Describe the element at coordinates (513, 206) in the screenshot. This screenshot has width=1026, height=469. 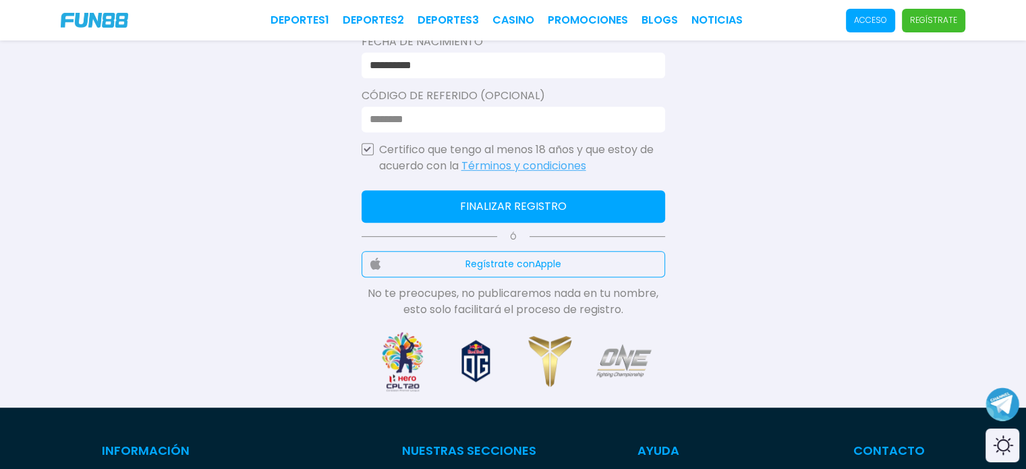
I see `button: Finalizar registro` at that location.